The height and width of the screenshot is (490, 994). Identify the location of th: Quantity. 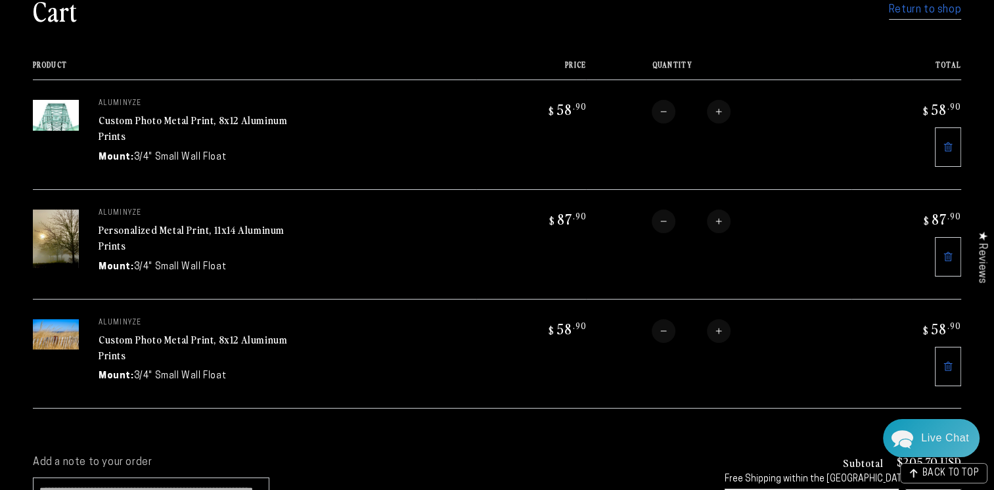
(719, 70).